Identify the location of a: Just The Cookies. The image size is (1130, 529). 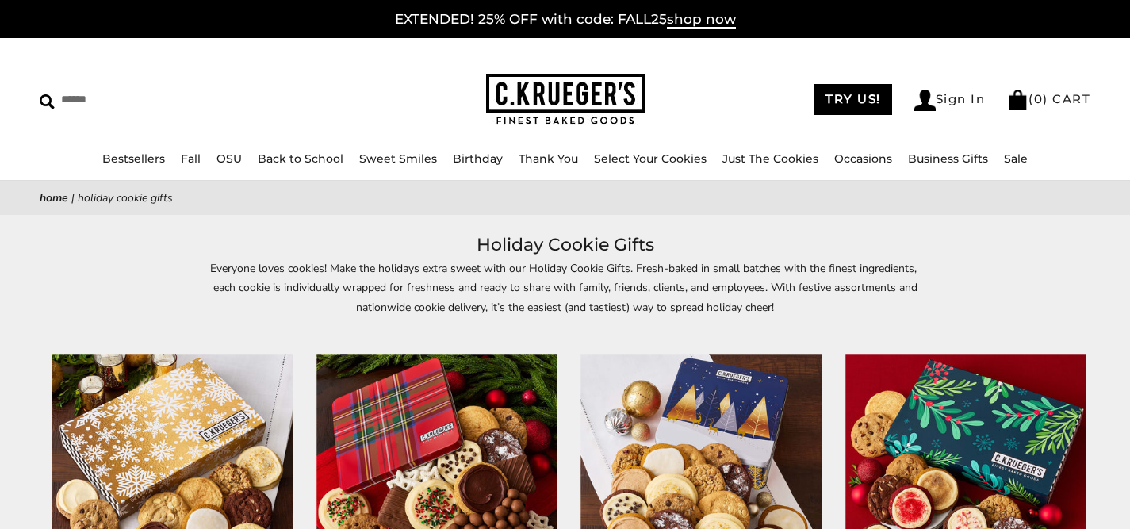
(770, 159).